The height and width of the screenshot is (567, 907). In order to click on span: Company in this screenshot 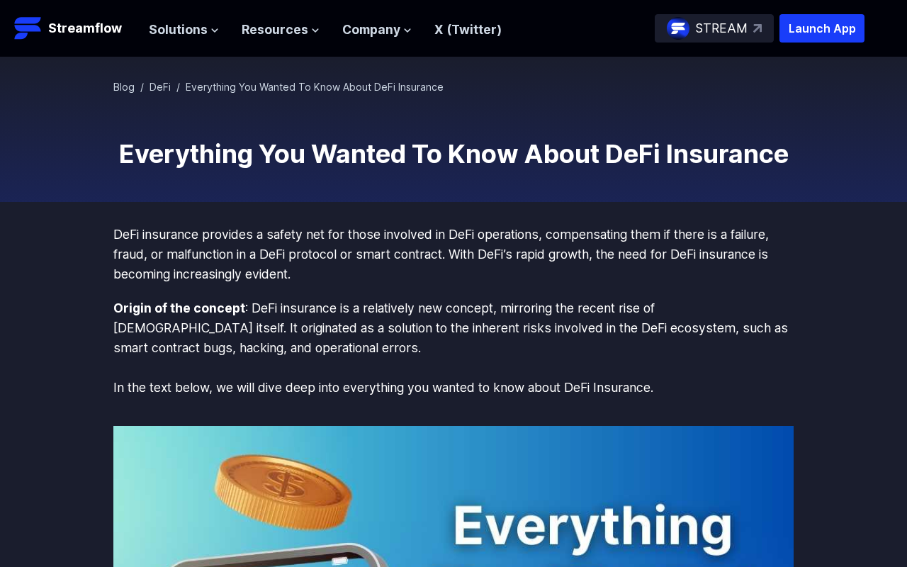, I will do `click(371, 30)`.